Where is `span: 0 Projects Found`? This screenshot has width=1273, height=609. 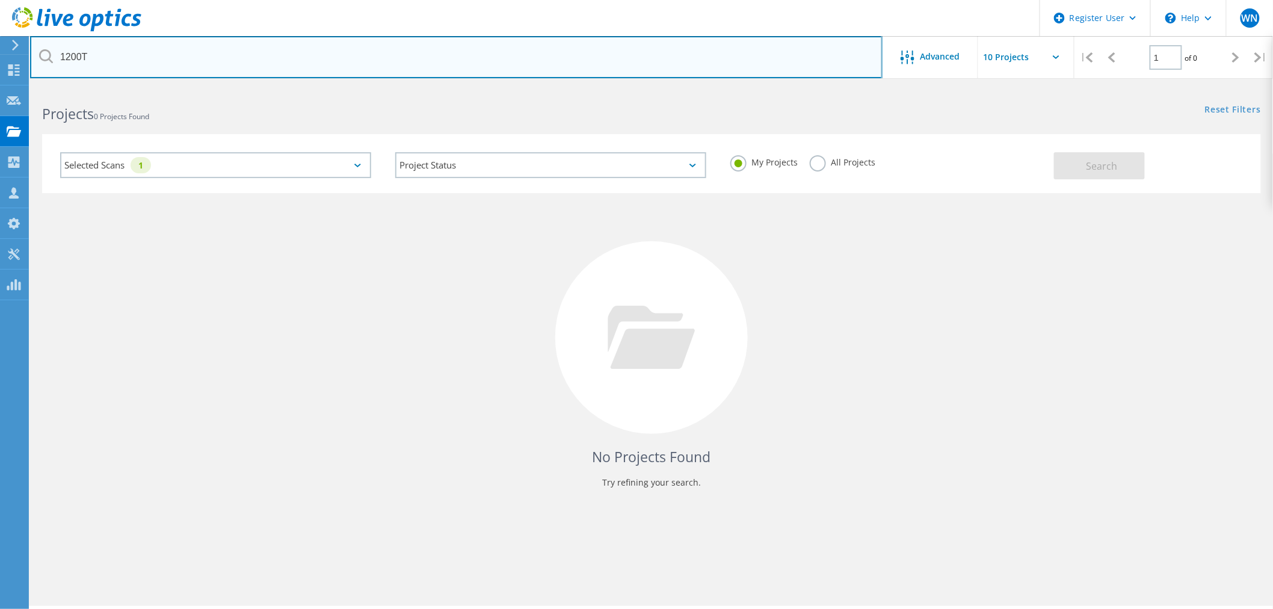 span: 0 Projects Found is located at coordinates (122, 116).